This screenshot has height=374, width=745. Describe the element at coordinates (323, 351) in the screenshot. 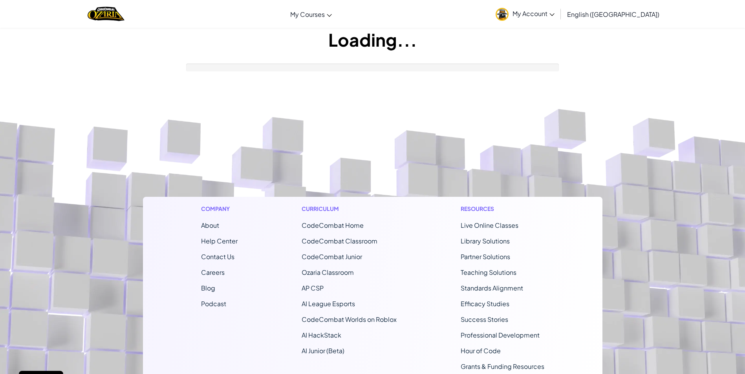

I see `a: AI Junior (Beta)` at that location.